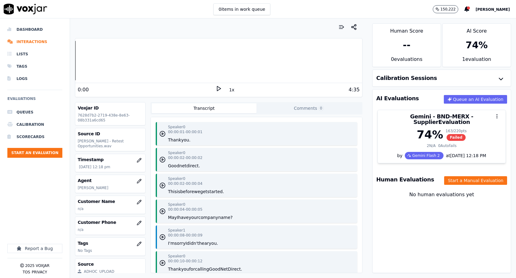 Image resolution: width=516 pixels, height=278 pixels. What do you see at coordinates (224, 269) in the screenshot?
I see `button: Net` at bounding box center [224, 269].